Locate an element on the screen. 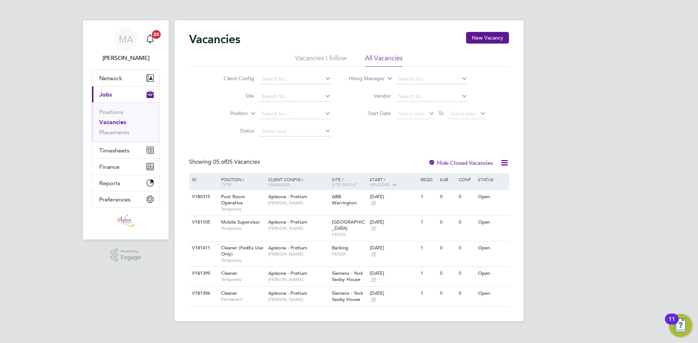  input: Select one is located at coordinates (295, 132).